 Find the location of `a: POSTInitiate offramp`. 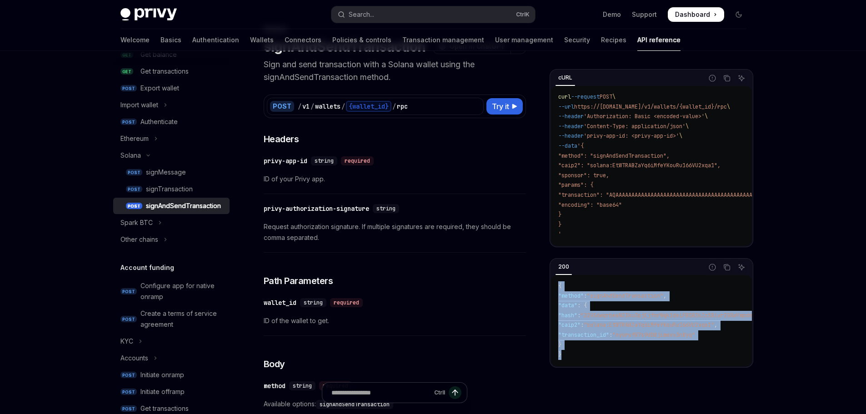

a: POSTInitiate offramp is located at coordinates (171, 392).